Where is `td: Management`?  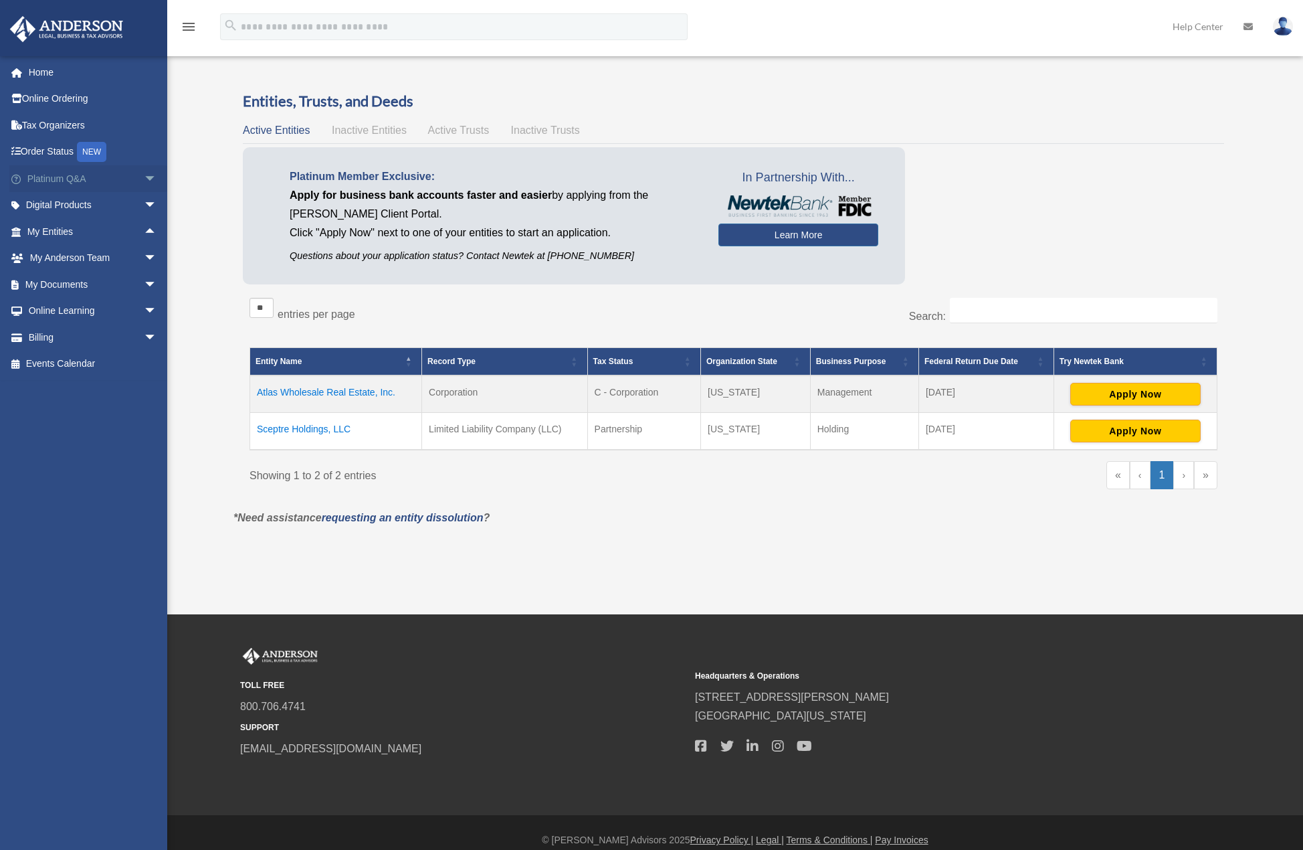 td: Management is located at coordinates (864, 394).